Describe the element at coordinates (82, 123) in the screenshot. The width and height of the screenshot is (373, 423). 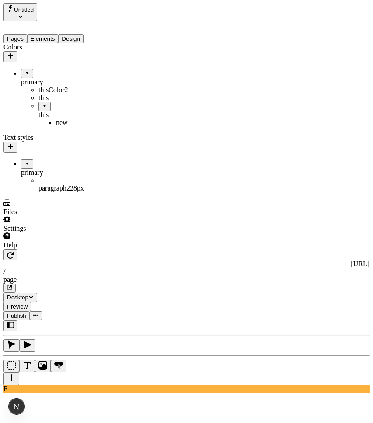
I see `div: new` at that location.